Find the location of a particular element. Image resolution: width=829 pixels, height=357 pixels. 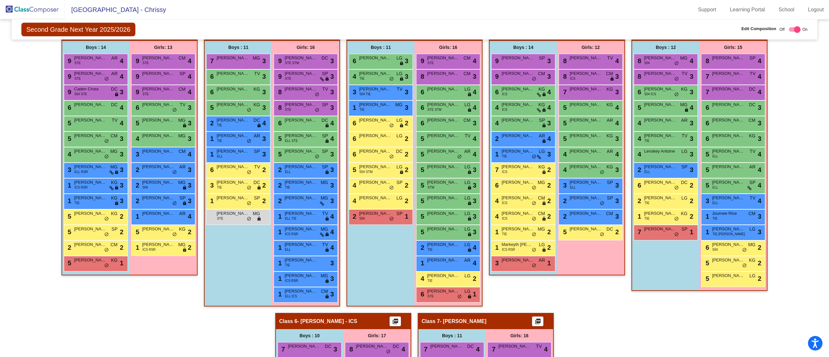

span: Off is located at coordinates (782, 29).